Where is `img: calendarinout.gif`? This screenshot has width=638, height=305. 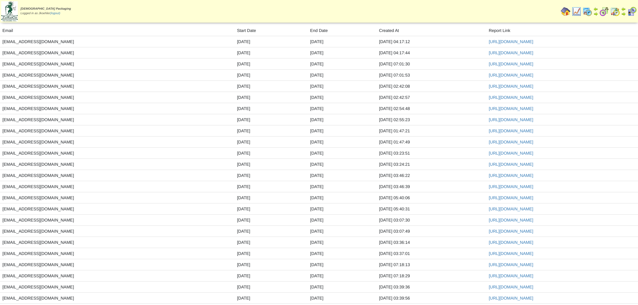 img: calendarinout.gif is located at coordinates (615, 11).